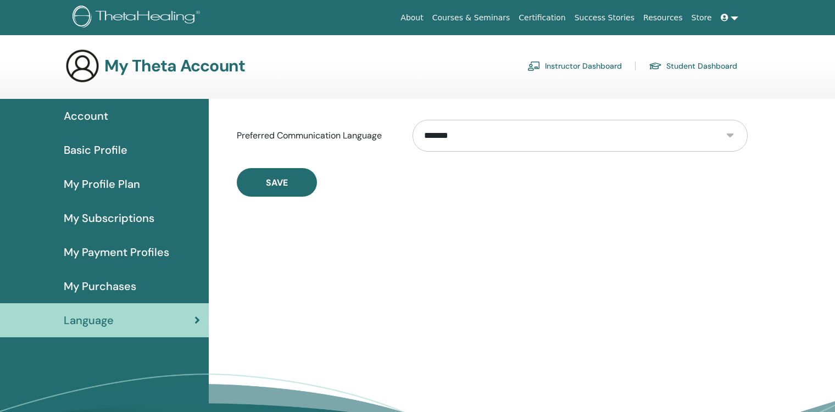 This screenshot has width=835, height=412. Describe the element at coordinates (663, 18) in the screenshot. I see `a: Resources` at that location.